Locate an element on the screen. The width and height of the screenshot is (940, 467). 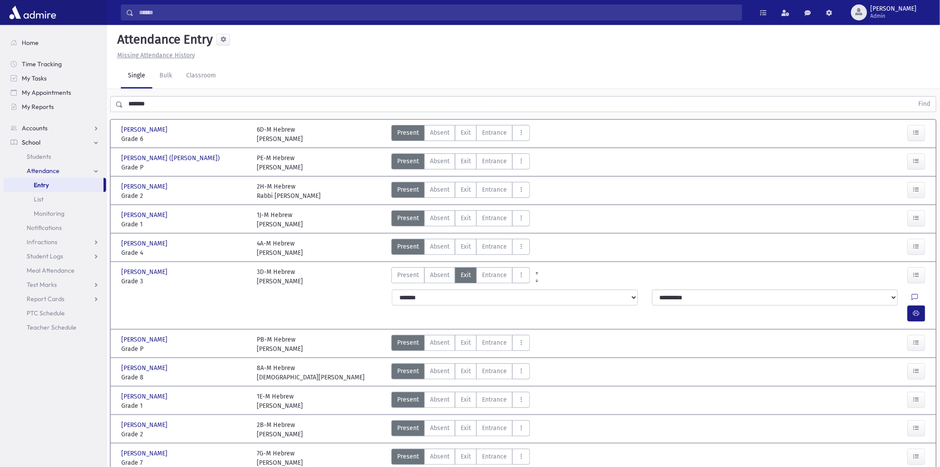
a: Test Marks is located at coordinates (55, 284).